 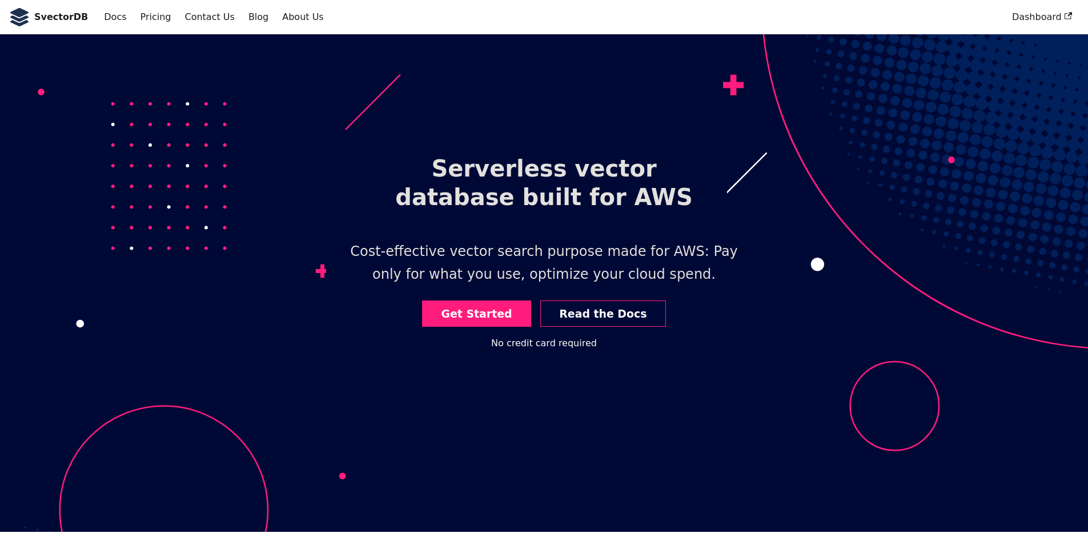 What do you see at coordinates (543, 183) in the screenshot?
I see `h1: Serverless vector database built for AWS` at bounding box center [543, 183].